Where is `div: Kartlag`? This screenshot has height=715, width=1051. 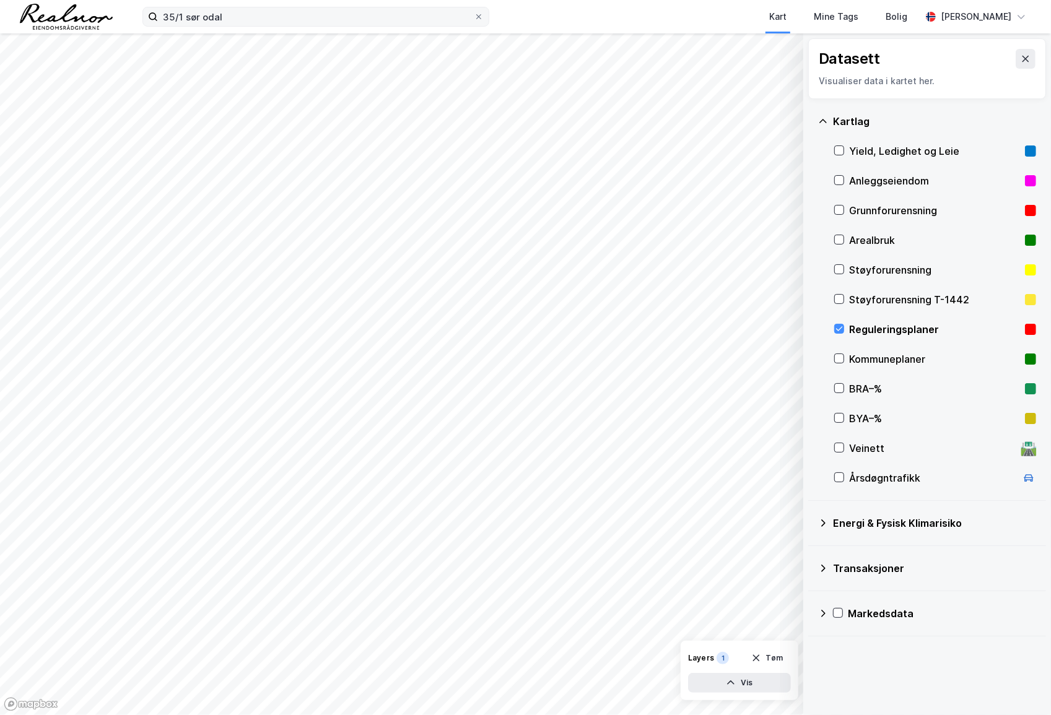
div: Kartlag is located at coordinates (935, 121).